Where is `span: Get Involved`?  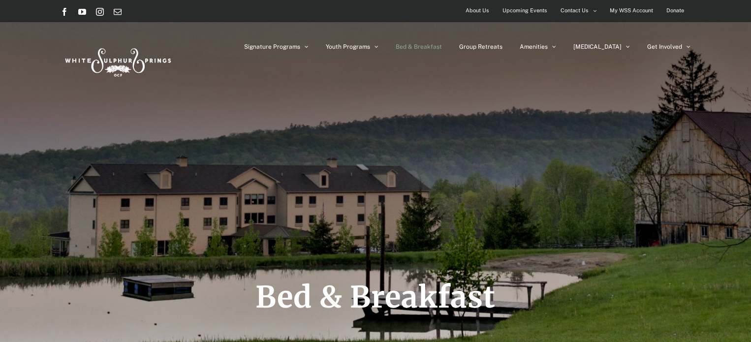
span: Get Involved is located at coordinates (664, 47).